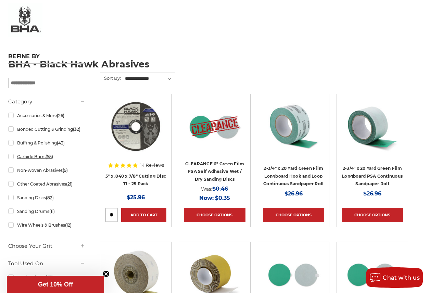 The width and height of the screenshot is (430, 293). What do you see at coordinates (136, 180) in the screenshot?
I see `a: 5" x .040 x 7/8" Cutting Disc T1 - 25 Pack` at bounding box center [136, 180].